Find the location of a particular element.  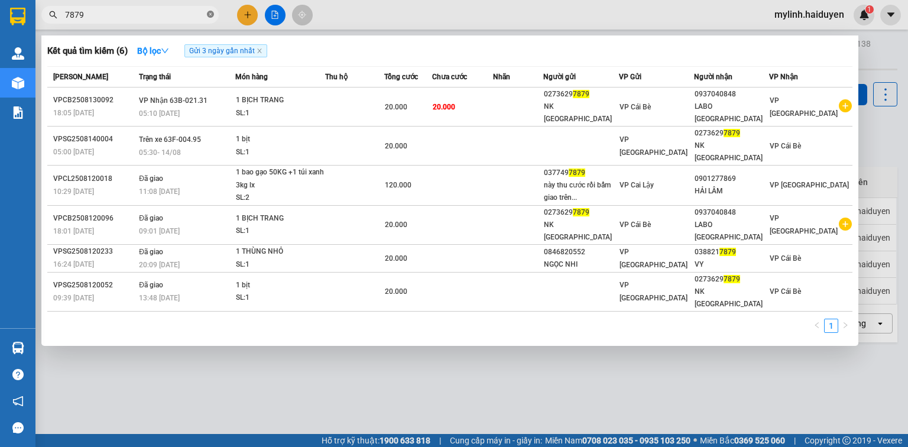

span: Nhãn is located at coordinates (501, 77).